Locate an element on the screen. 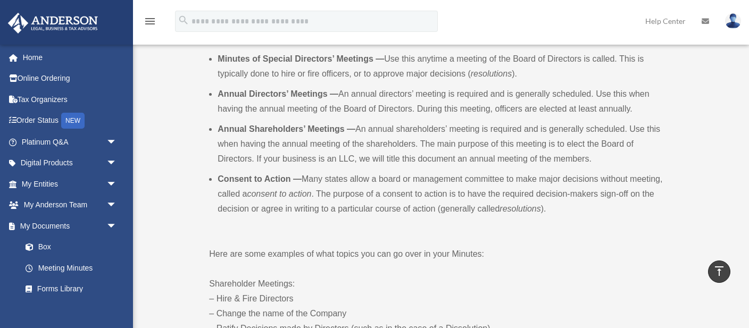 The height and width of the screenshot is (328, 749). div: NEW is located at coordinates (73, 121).